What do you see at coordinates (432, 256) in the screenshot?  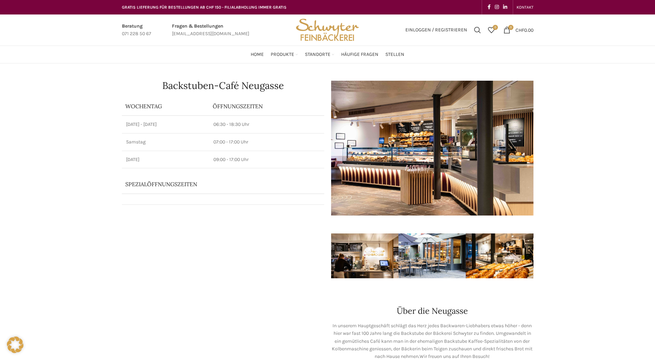 I see `img: schwyter-61` at bounding box center [432, 256].